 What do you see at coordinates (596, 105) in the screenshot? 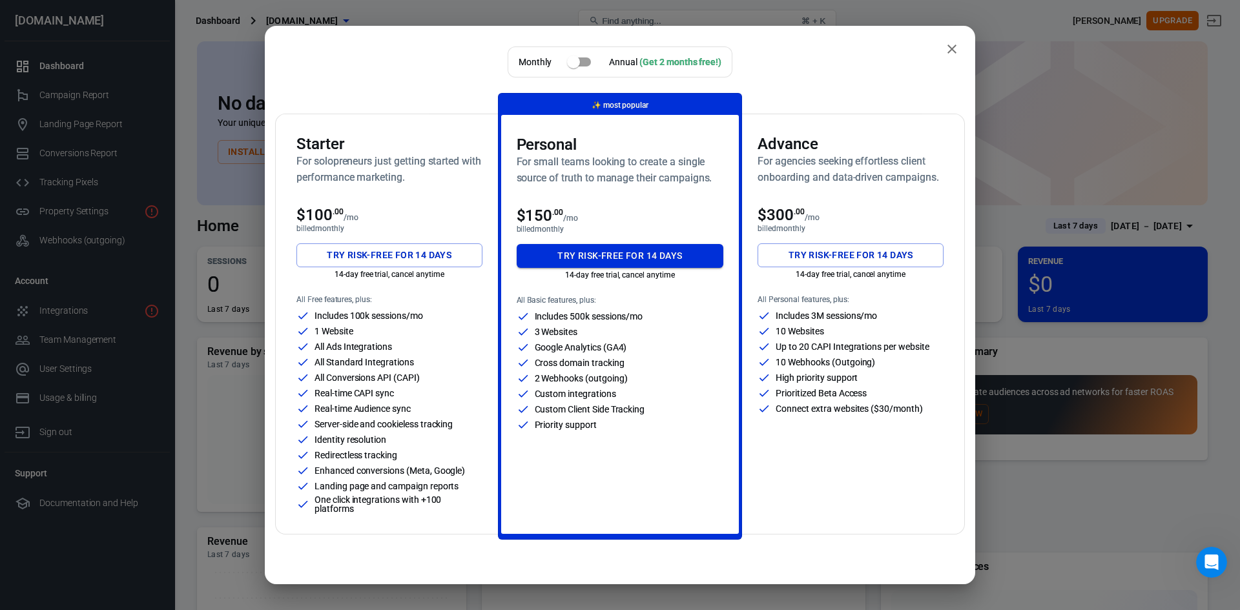
I see `span: magic` at bounding box center [596, 105].